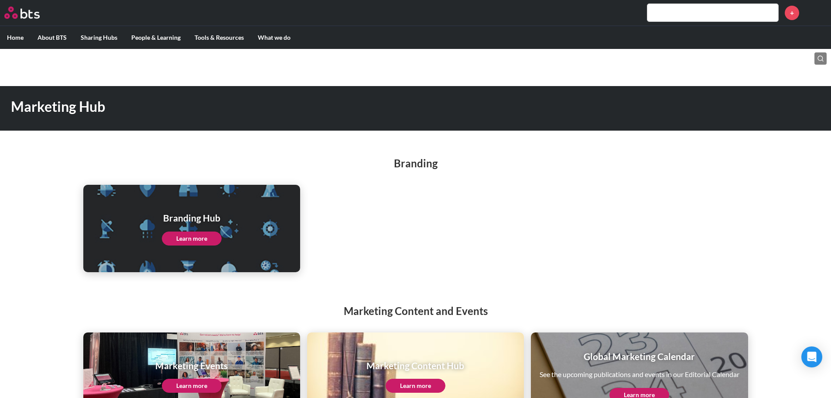  Describe the element at coordinates (640, 374) in the screenshot. I see `p: See the upcoming publications and events in our Editorial Calendar` at that location.